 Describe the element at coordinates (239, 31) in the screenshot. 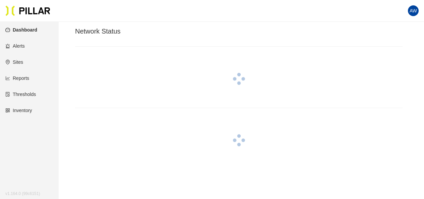

I see `h3: Network Status` at that location.